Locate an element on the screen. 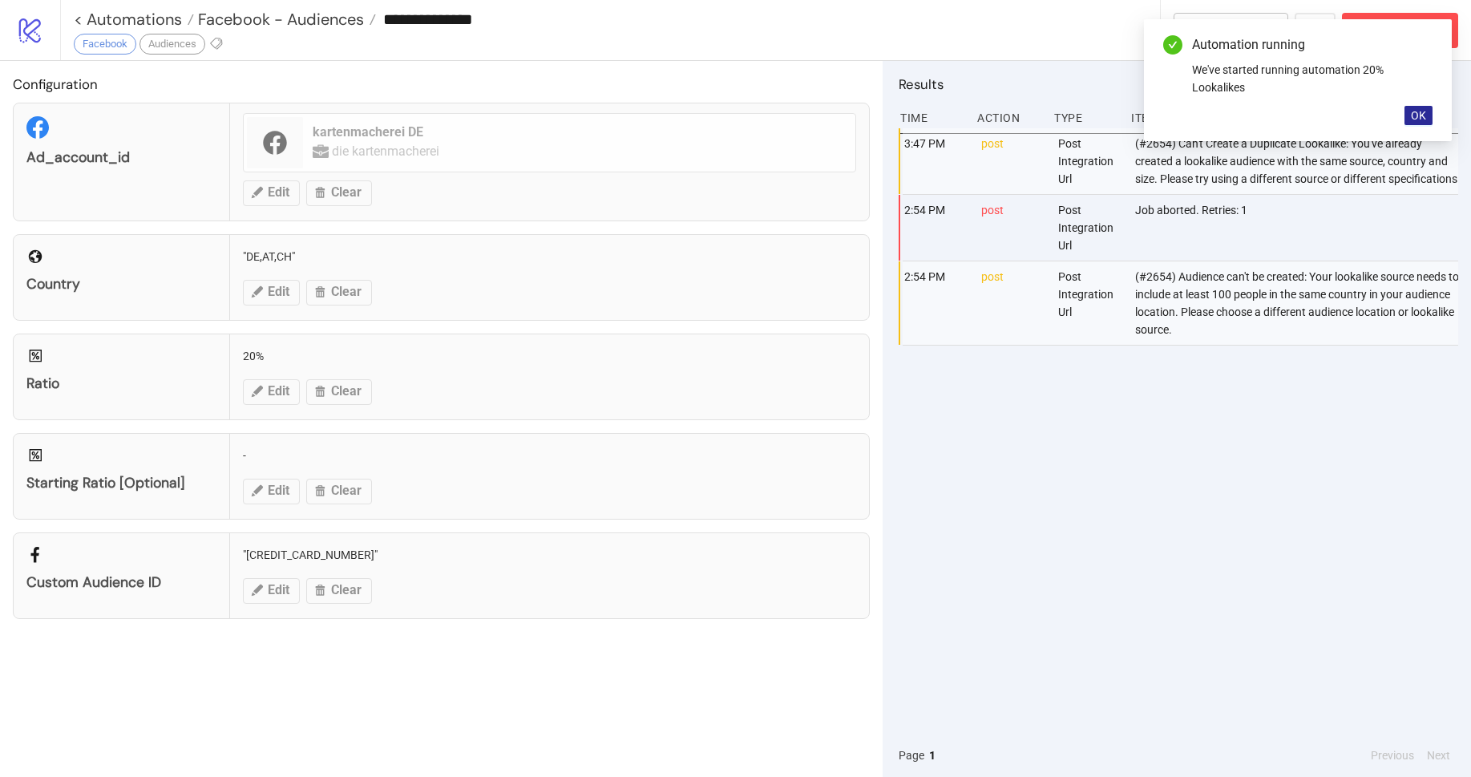 The width and height of the screenshot is (1471, 777). div: Facebook is located at coordinates (105, 44).